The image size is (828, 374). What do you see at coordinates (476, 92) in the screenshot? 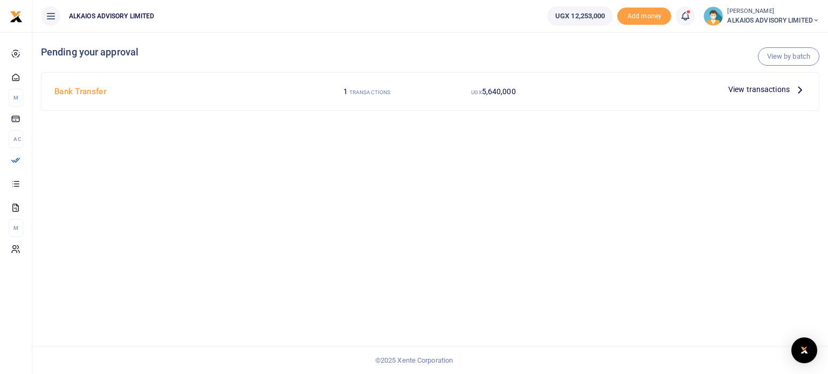
I see `small: UGX` at bounding box center [476, 92].